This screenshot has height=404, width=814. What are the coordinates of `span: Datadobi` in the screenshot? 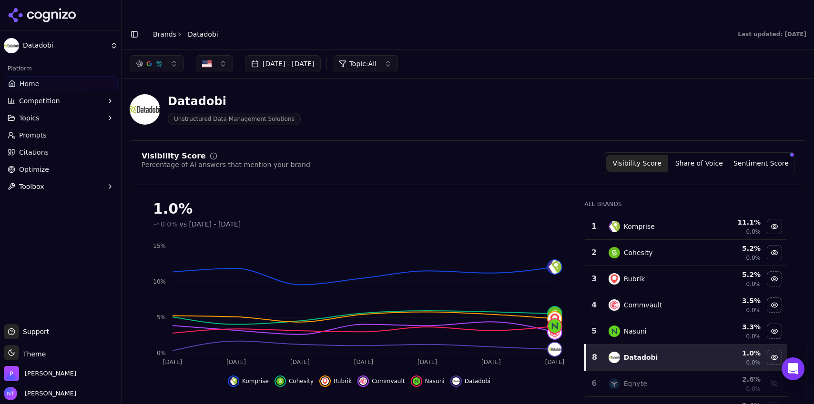 It's located at (64, 46).